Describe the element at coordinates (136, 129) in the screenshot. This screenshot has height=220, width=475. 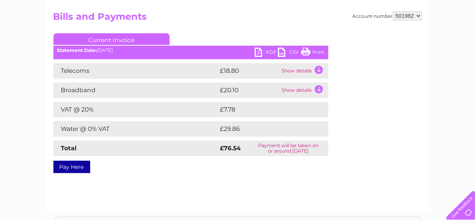
I see `td: Water @ 0% VAT` at that location.